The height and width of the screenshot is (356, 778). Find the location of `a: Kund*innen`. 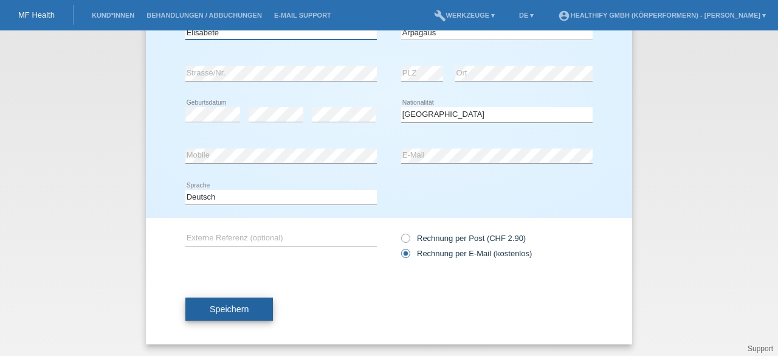

a: Kund*innen is located at coordinates (113, 15).